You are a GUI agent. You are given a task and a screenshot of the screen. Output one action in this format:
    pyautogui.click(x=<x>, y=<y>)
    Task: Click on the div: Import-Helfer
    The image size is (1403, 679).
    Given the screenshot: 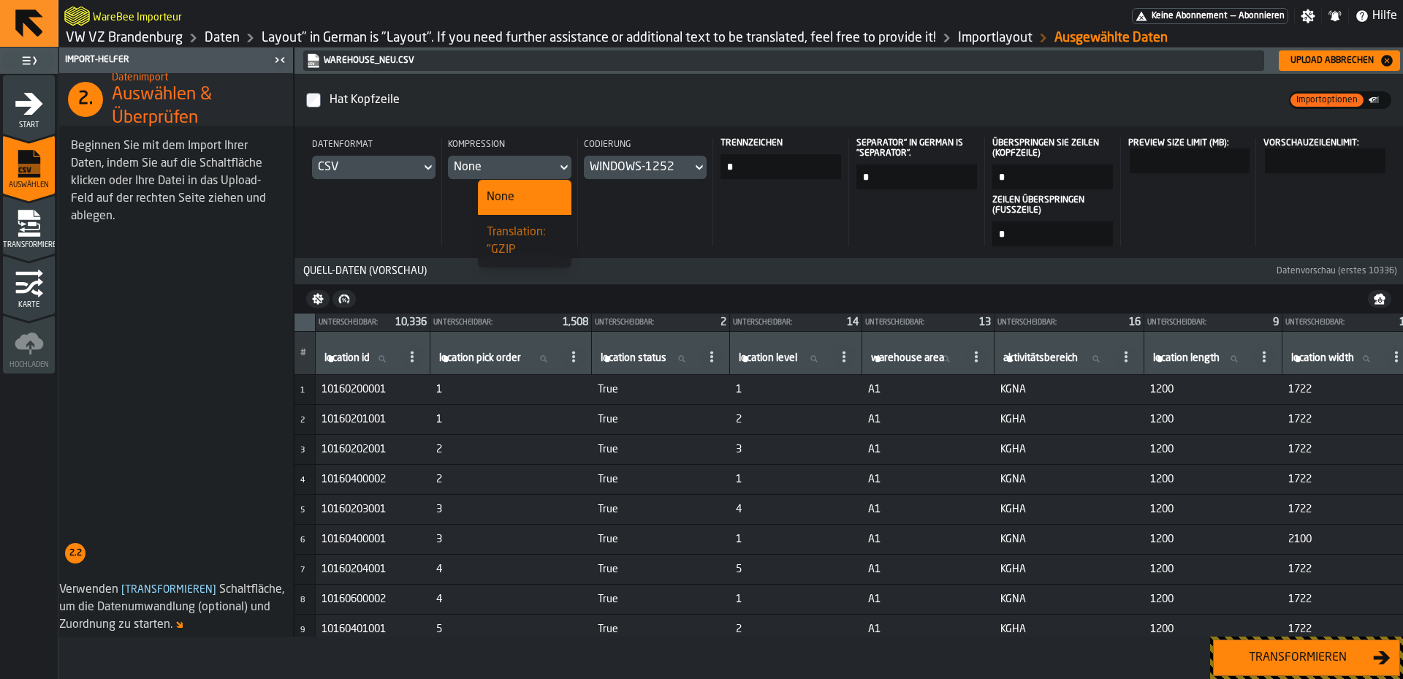 What is the action you would take?
    pyautogui.click(x=166, y=60)
    